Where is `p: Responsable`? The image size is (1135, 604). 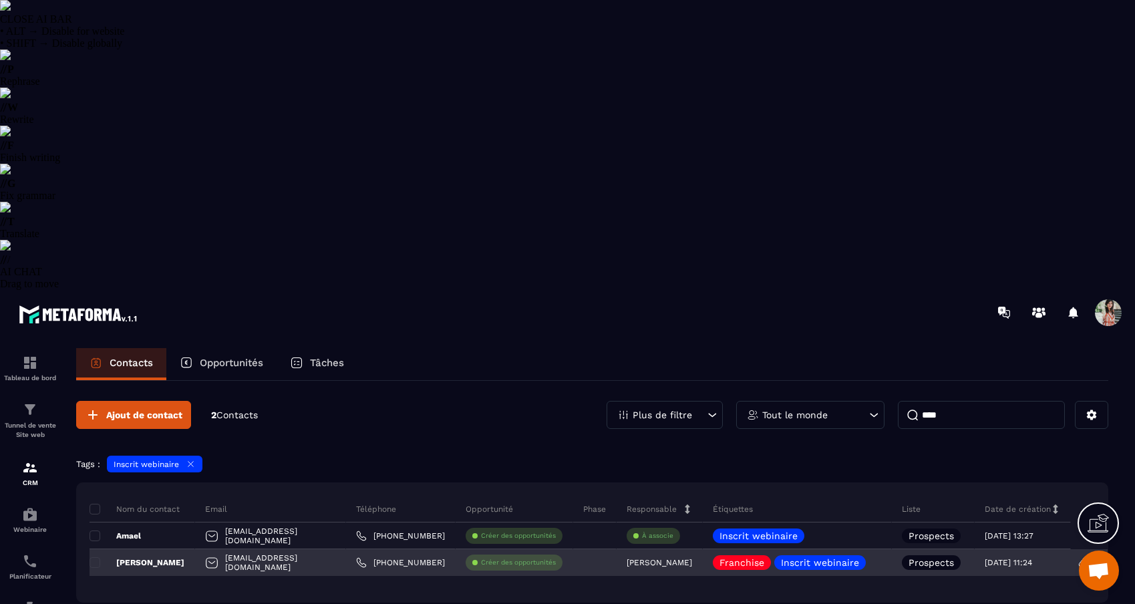
p: Responsable is located at coordinates (652, 509).